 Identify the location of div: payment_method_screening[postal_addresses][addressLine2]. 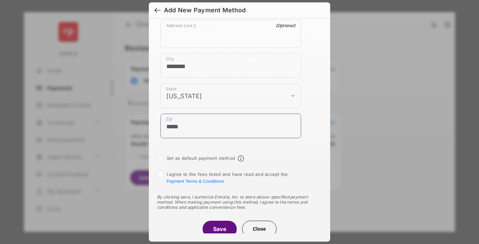
(230, 34).